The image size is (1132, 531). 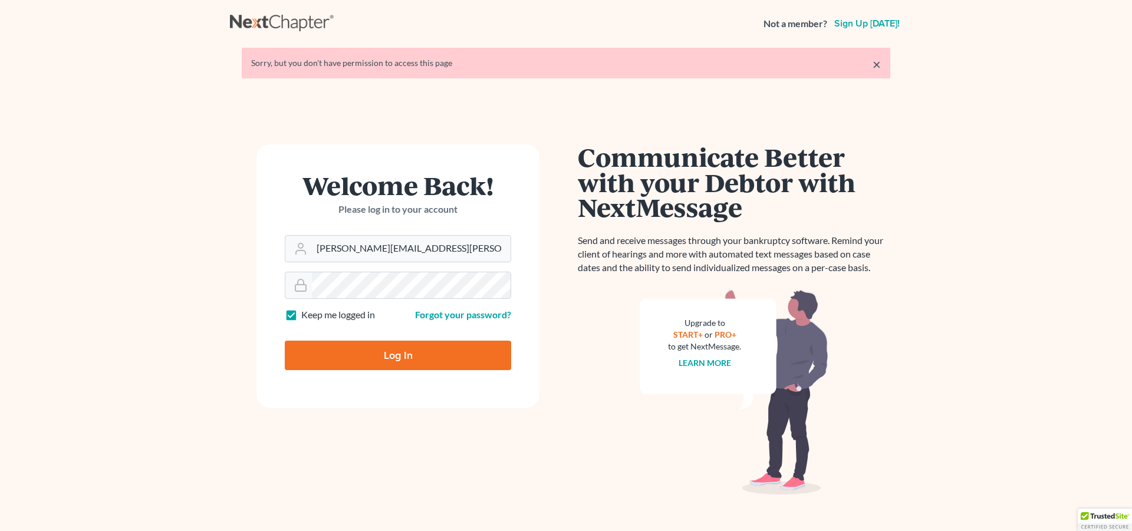 What do you see at coordinates (398, 356) in the screenshot?
I see `input: Log In` at bounding box center [398, 356].